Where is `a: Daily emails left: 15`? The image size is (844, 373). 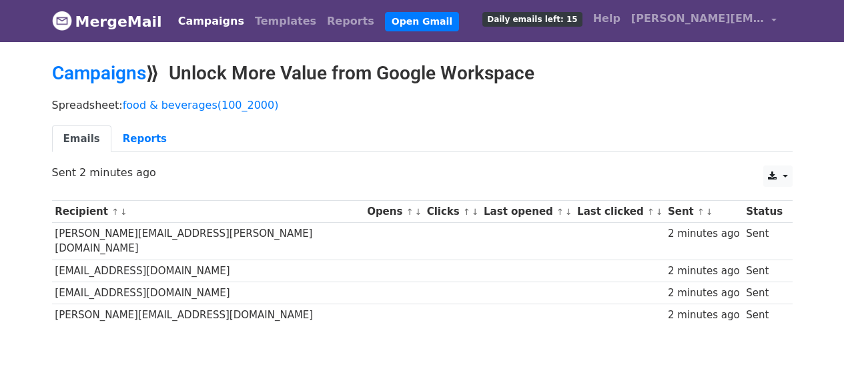 a: Daily emails left: 15 is located at coordinates (532, 19).